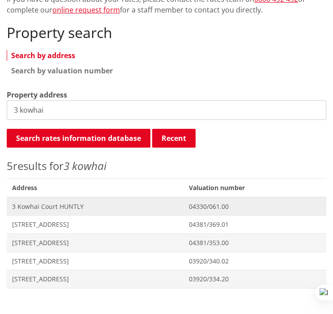 The image size is (333, 314). What do you see at coordinates (174, 138) in the screenshot?
I see `button: Recent` at bounding box center [174, 138].